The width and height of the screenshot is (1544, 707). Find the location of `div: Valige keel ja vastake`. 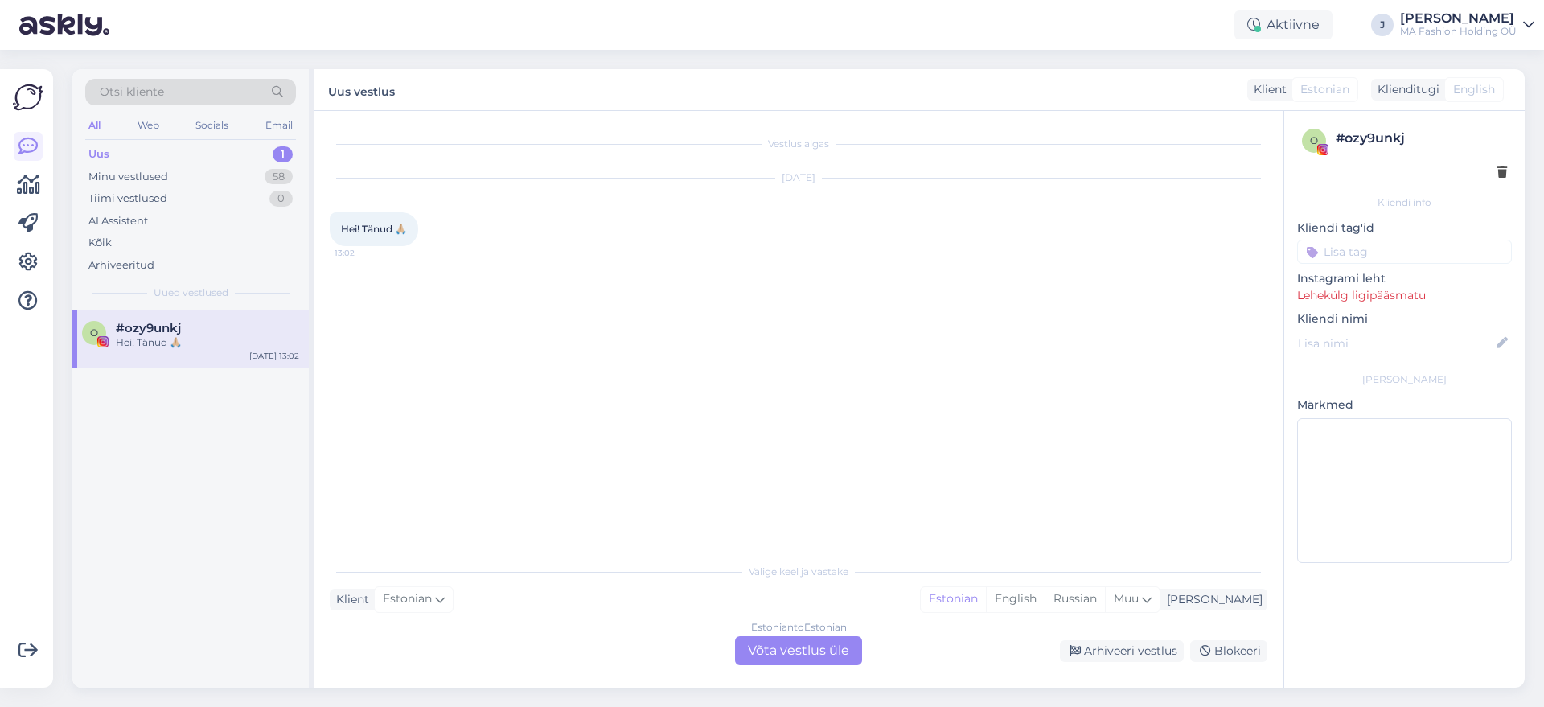

div: Valige keel ja vastake is located at coordinates (799, 572).